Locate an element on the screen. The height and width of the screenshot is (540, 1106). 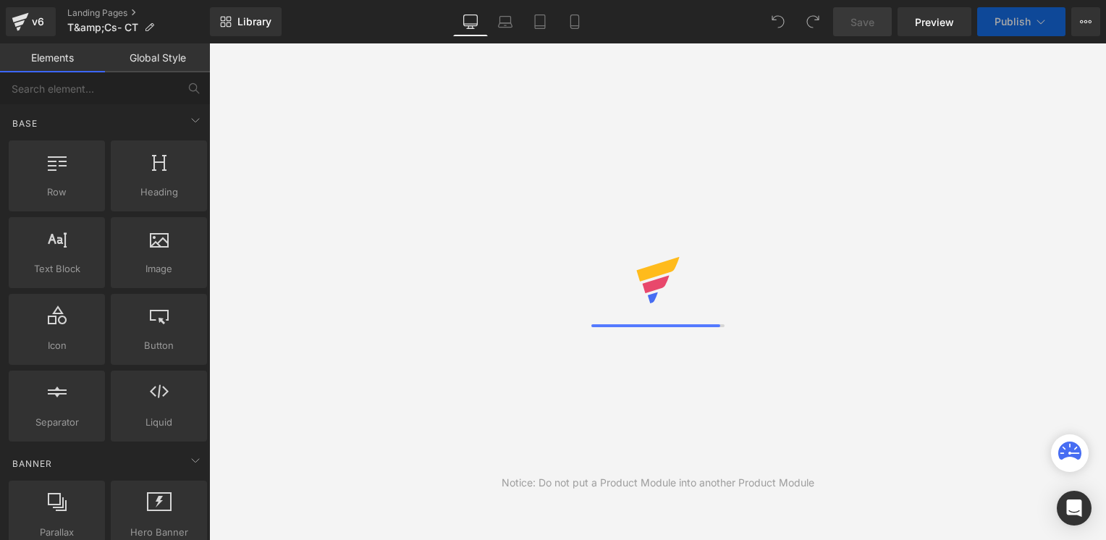
span: Liquid is located at coordinates (159, 422).